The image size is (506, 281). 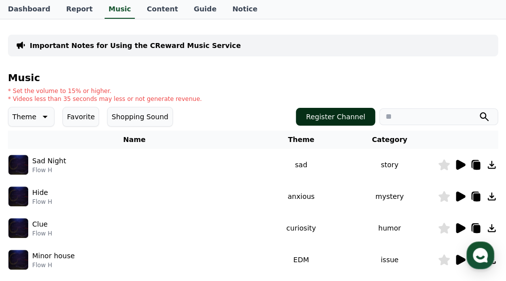 I want to click on a: Settings, so click(x=159, y=212).